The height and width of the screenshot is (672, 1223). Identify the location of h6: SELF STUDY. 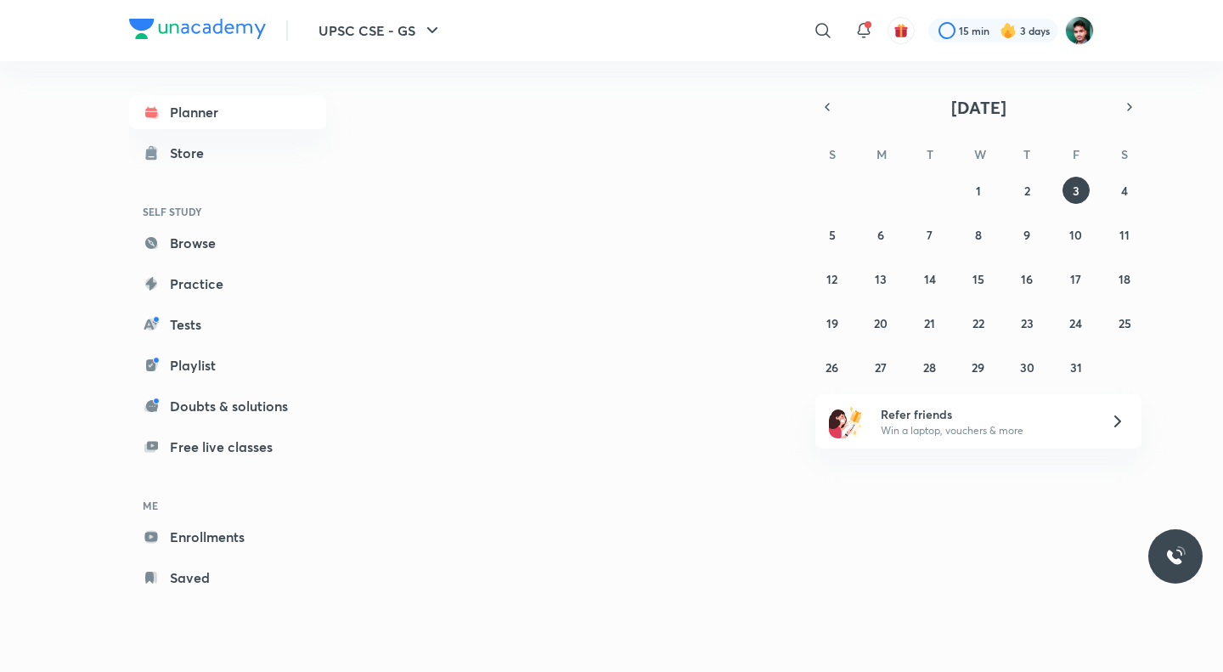
(228, 211).